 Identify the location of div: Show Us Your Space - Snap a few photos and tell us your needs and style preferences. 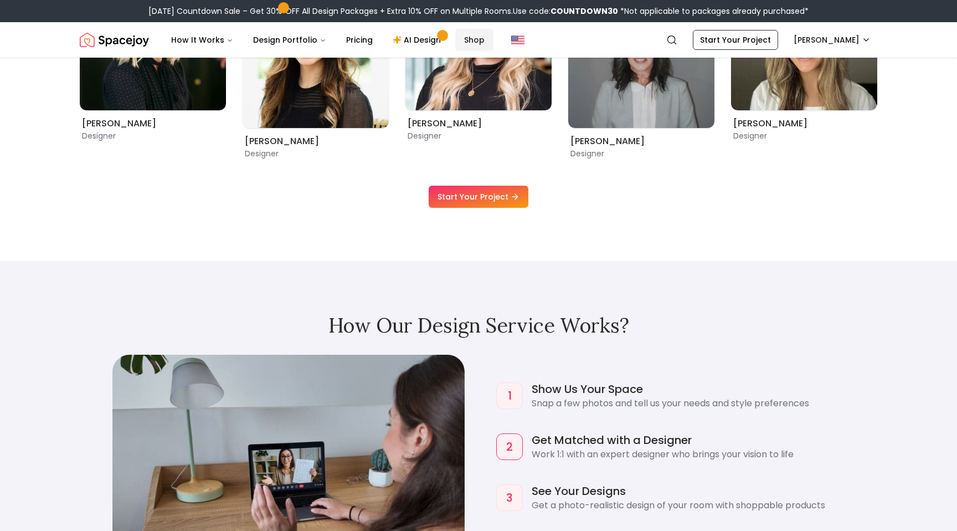
(685, 396).